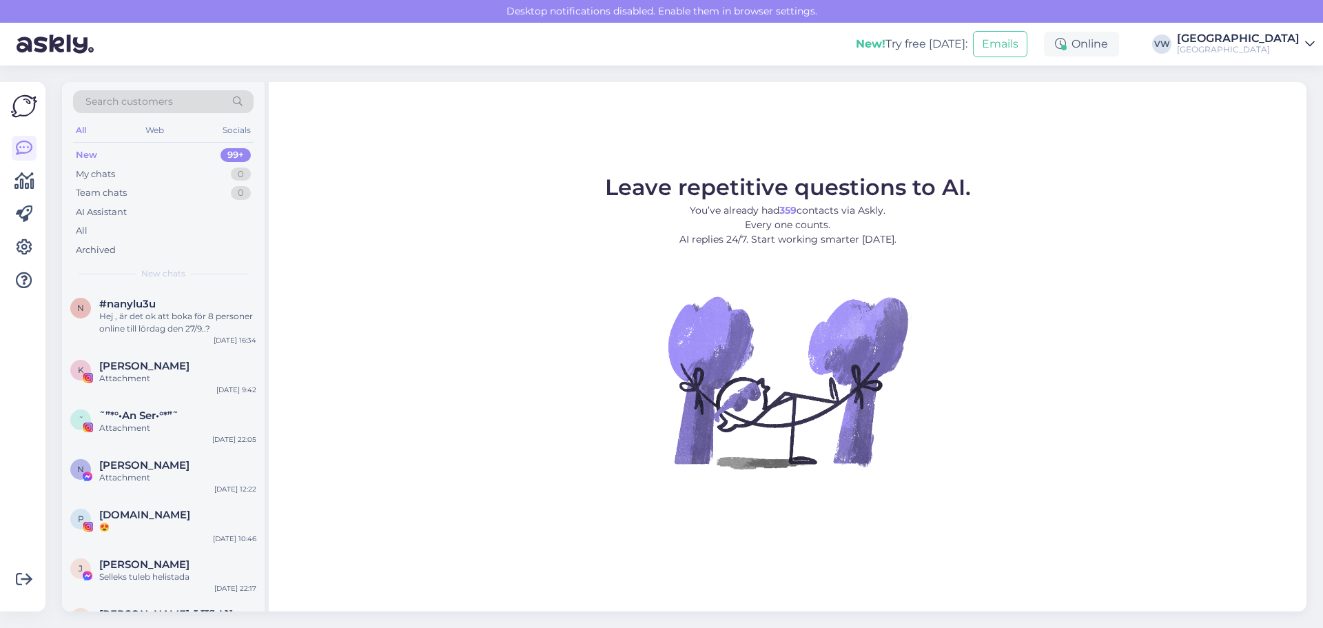  Describe the element at coordinates (236, 130) in the screenshot. I see `div: Socials` at that location.